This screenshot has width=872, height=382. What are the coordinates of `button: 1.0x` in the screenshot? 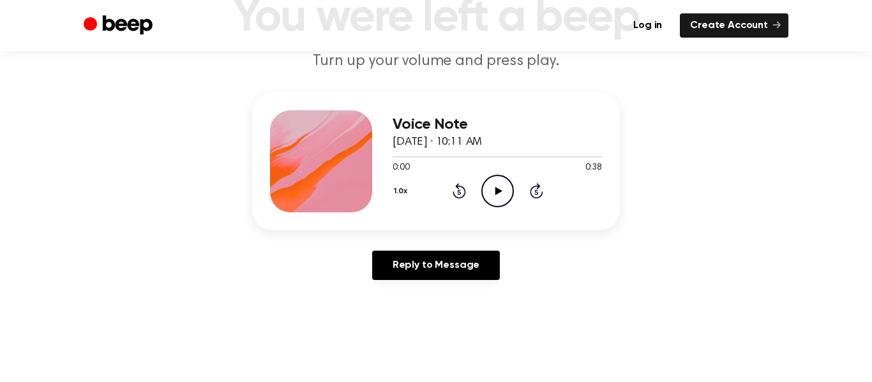 It's located at (402, 191).